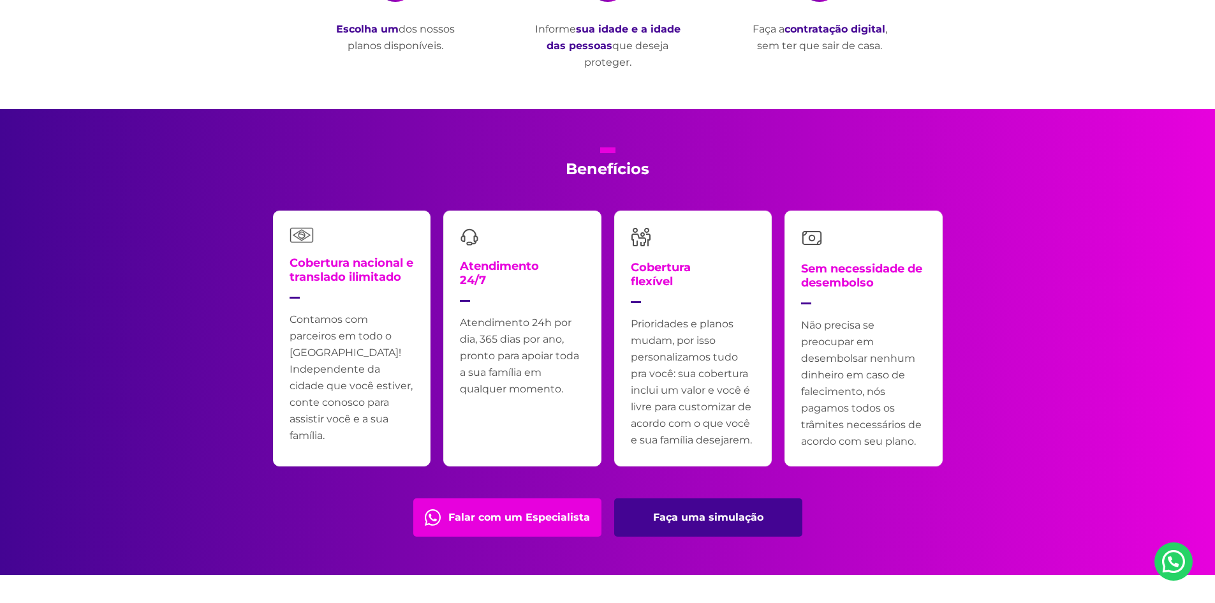  Describe the element at coordinates (641, 237) in the screenshot. I see `img: family` at that location.